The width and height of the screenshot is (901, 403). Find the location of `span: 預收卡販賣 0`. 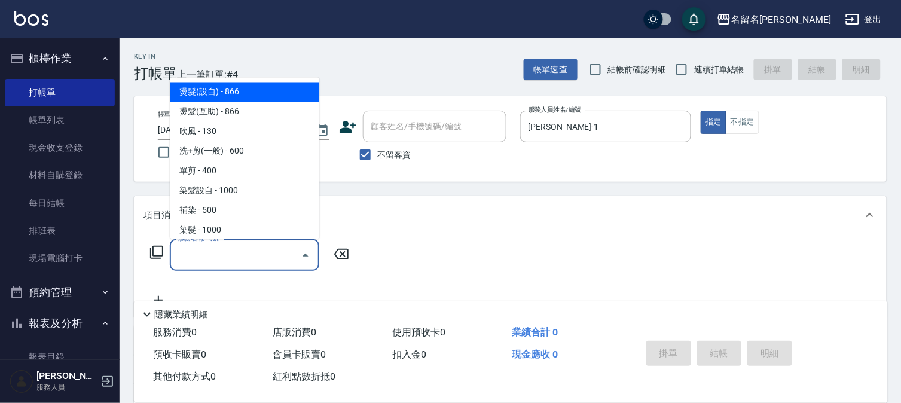

span: 預收卡販賣 0 is located at coordinates (179, 354).